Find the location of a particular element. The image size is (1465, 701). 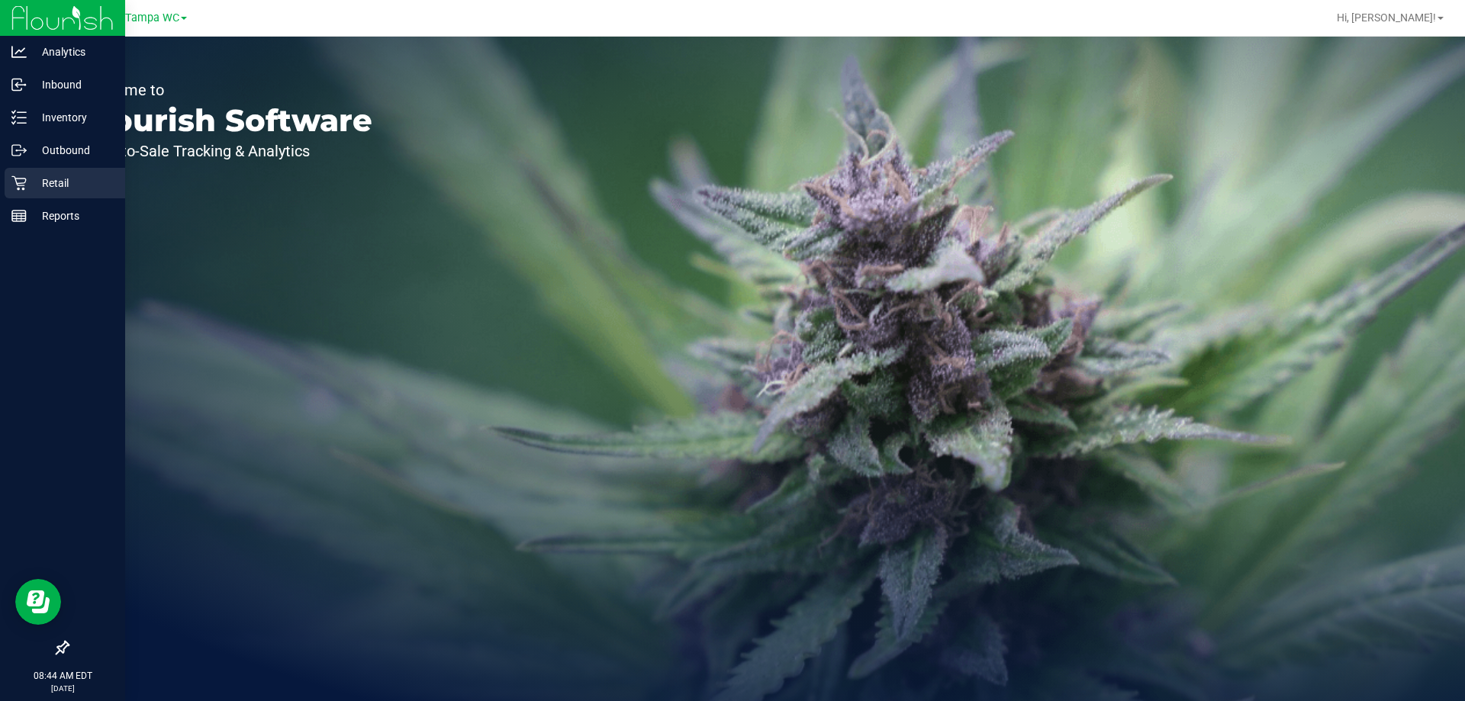

inline-svg: Inbound is located at coordinates (19, 85).